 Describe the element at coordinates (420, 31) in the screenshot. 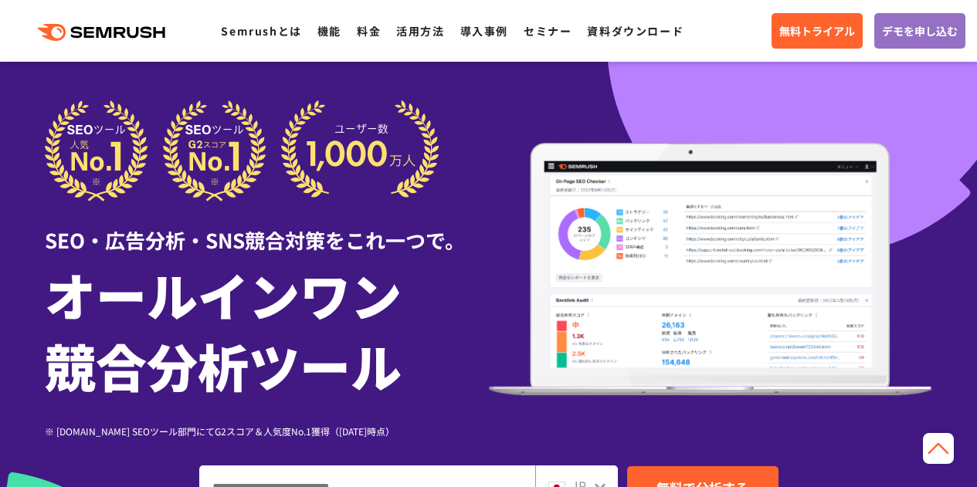

I see `a: 活用方法` at that location.